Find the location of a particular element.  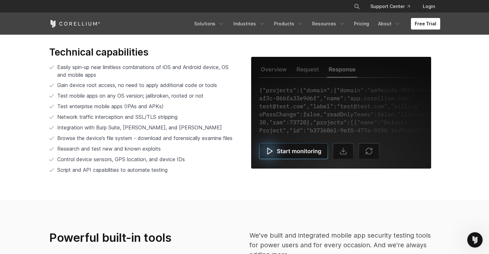

span: Script and API capabilities to automate testing is located at coordinates (112, 170).